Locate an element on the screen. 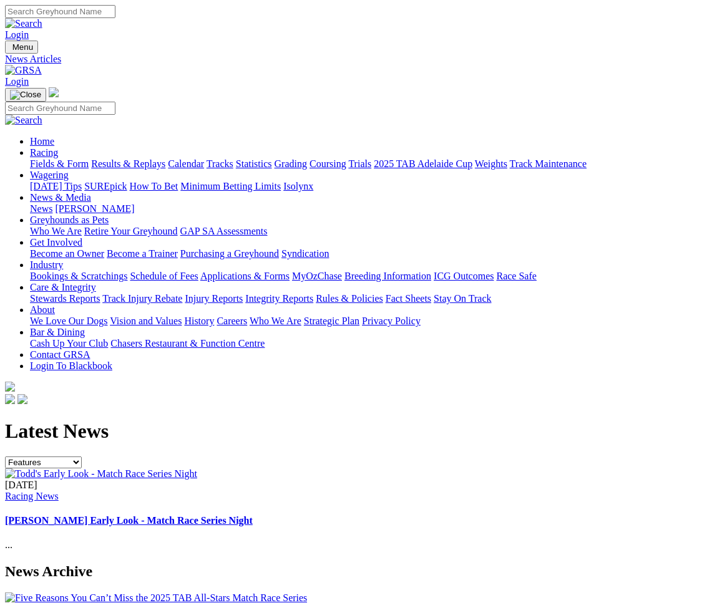  a: Stewards Reports is located at coordinates (65, 298).